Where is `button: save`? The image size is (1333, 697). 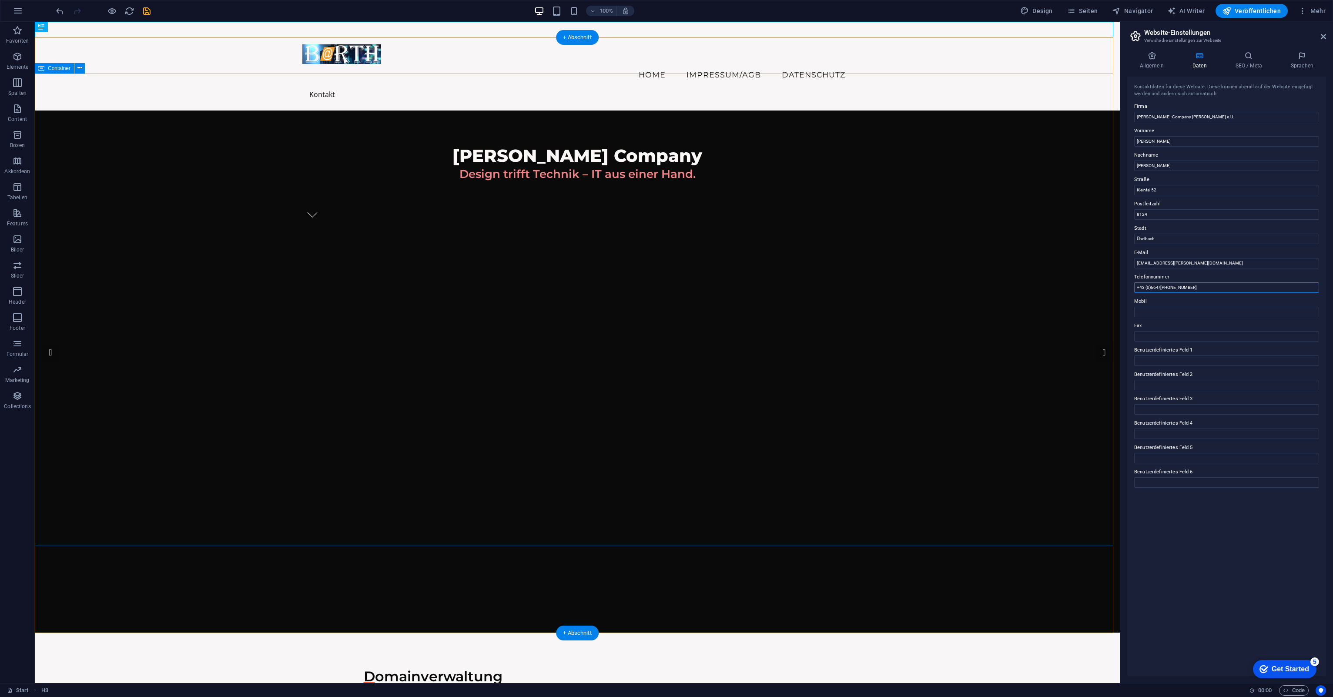 button: save is located at coordinates (147, 11).